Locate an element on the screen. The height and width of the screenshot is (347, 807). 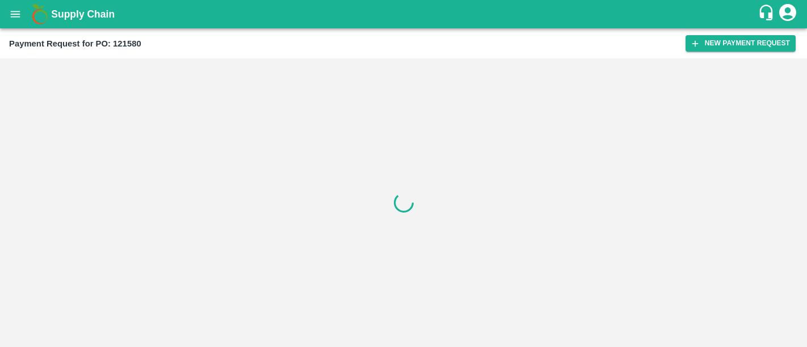
div: account of current user is located at coordinates (788, 14).